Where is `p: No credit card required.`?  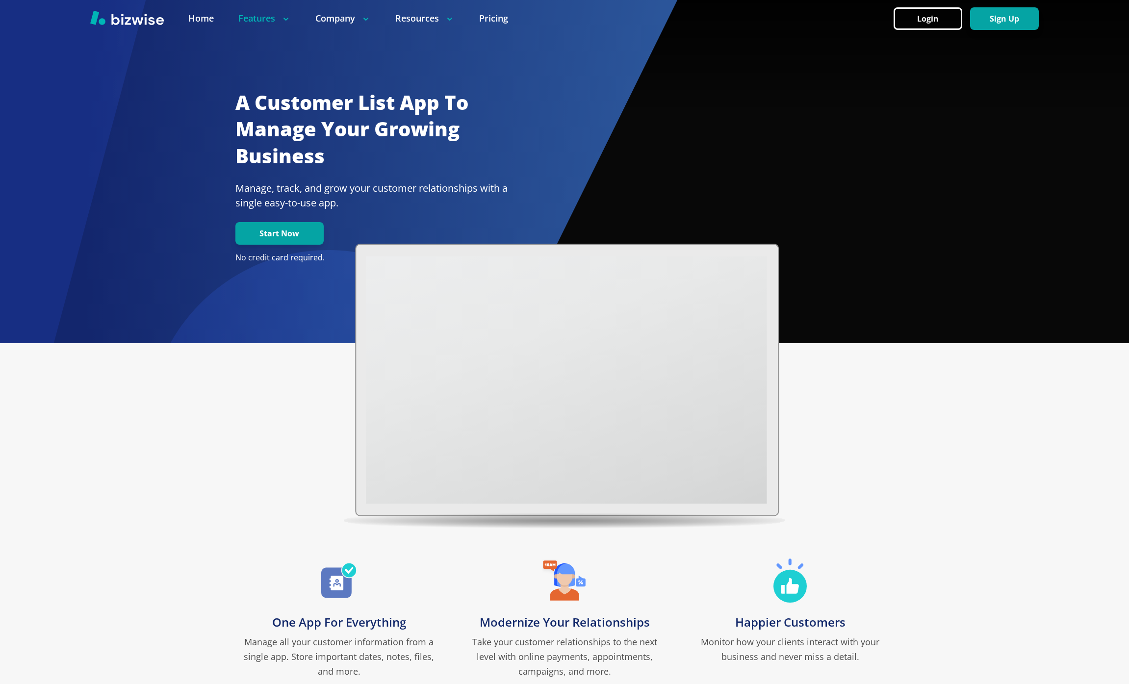
p: No credit card required. is located at coordinates (372, 258).